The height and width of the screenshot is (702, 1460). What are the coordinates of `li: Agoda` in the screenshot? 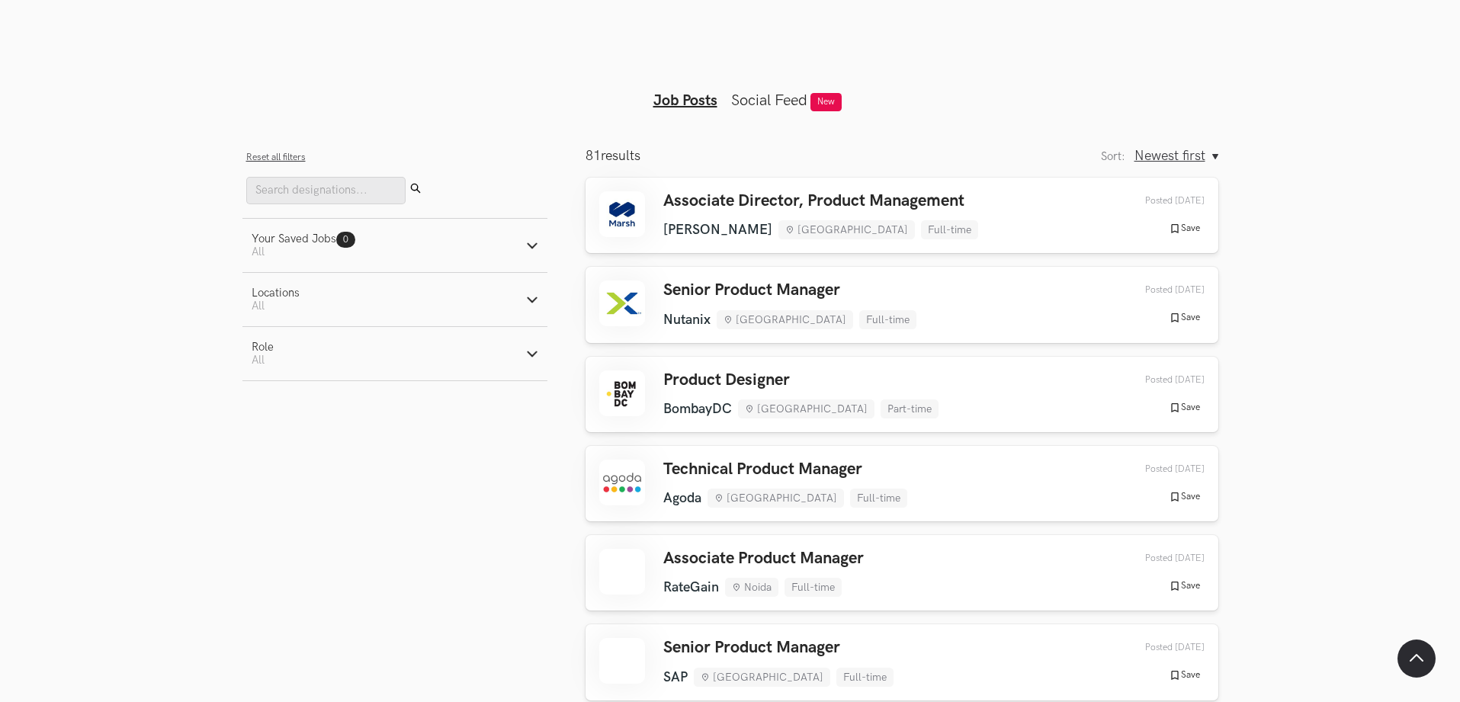 It's located at (682, 498).